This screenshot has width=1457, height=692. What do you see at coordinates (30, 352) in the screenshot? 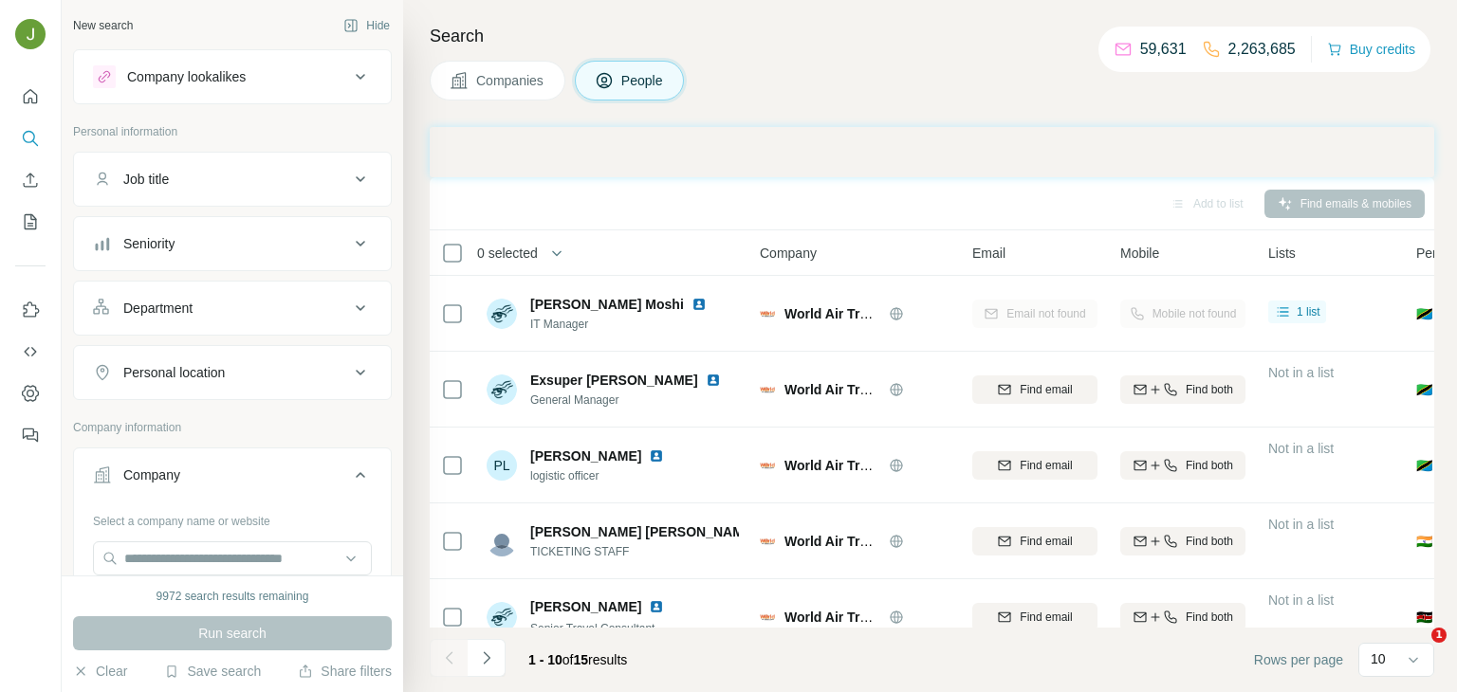
I see `button: Use Surfe API` at bounding box center [30, 352].